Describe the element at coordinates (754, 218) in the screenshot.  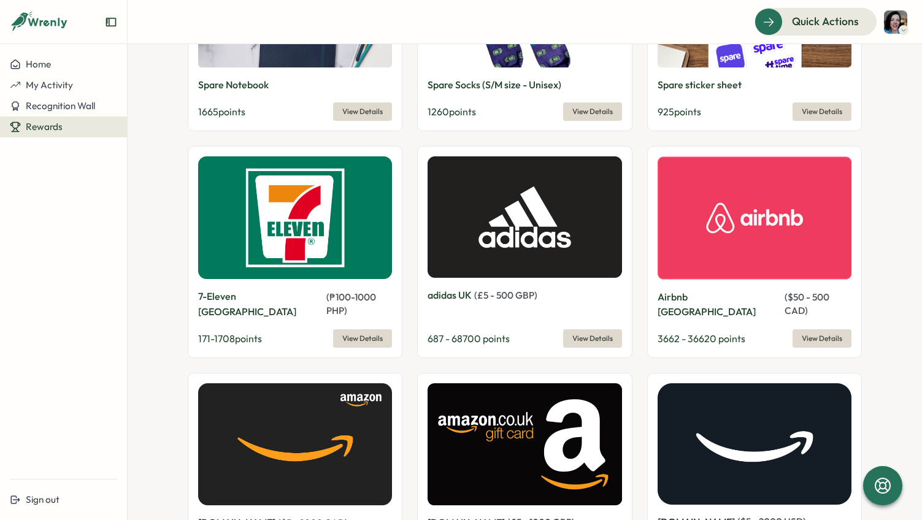
I see `img: Airbnb Canada` at that location.